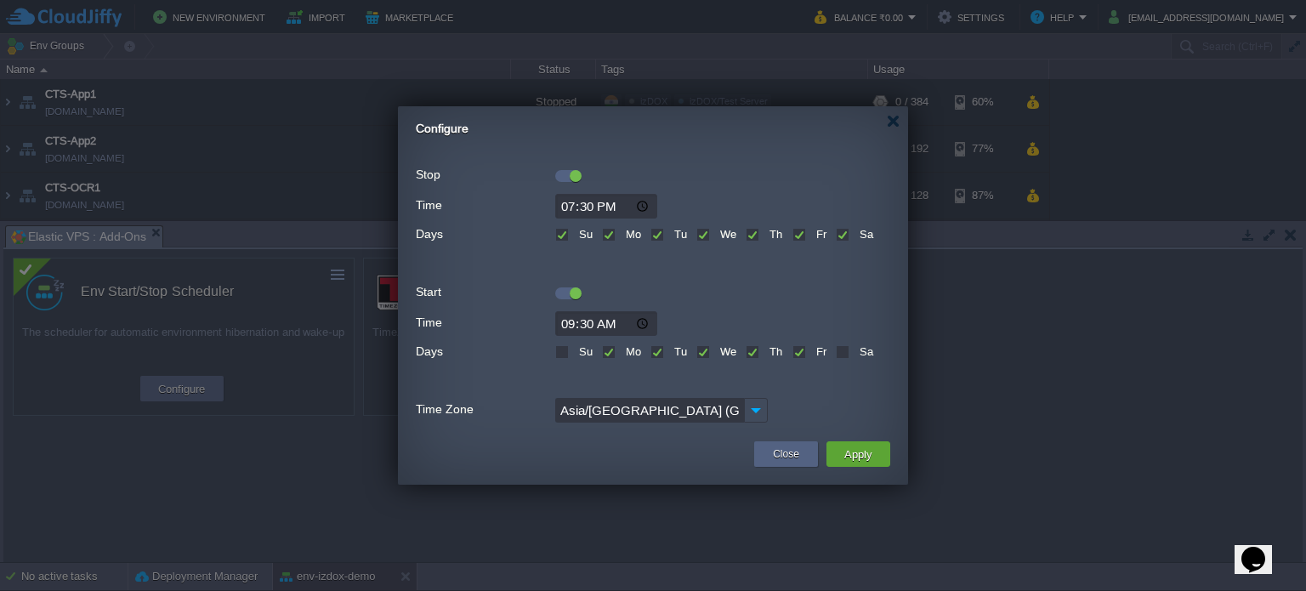 Image resolution: width=1306 pixels, height=591 pixels. I want to click on span: Configure, so click(442, 128).